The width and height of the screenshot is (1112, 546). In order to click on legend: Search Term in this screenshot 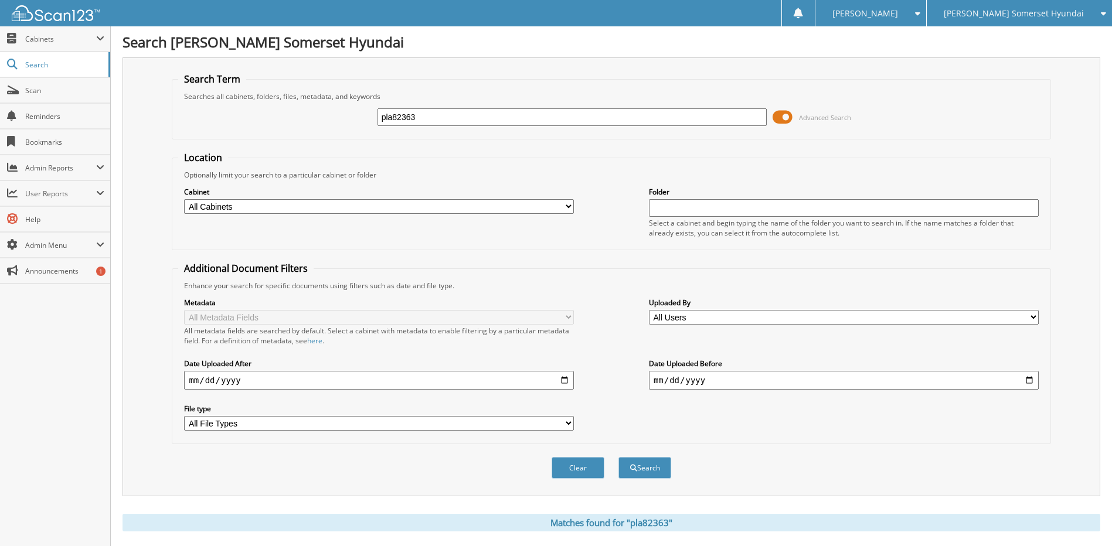, I will do `click(212, 79)`.